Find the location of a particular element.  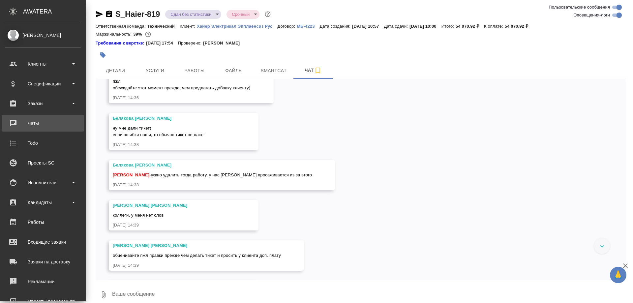

a: Рекламации is located at coordinates (43, 282).